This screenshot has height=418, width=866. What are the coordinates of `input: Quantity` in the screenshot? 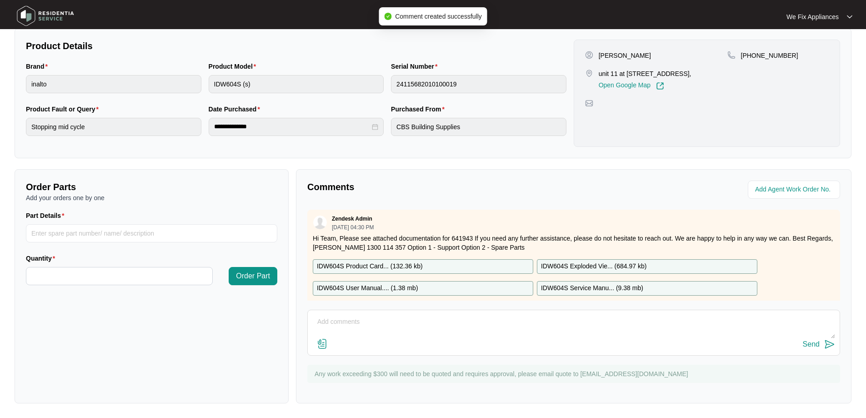 It's located at (119, 276).